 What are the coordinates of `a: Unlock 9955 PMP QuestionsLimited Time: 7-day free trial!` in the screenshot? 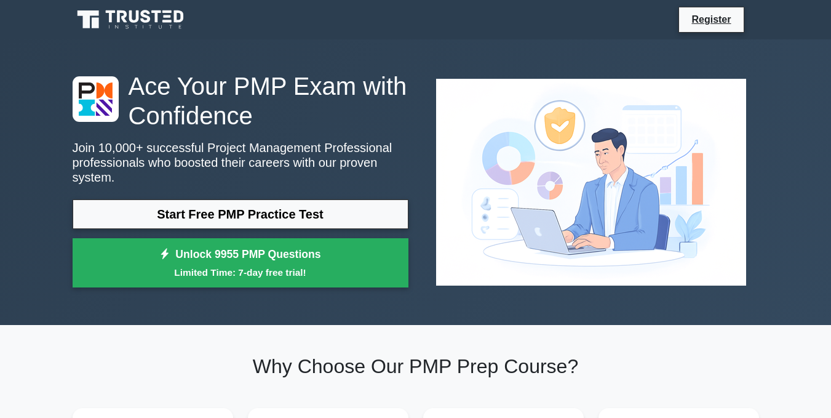 It's located at (241, 263).